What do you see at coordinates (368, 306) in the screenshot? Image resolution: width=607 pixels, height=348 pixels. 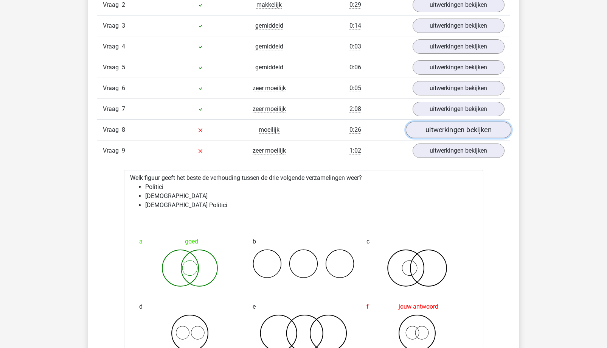 I see `span: f` at bounding box center [368, 306].